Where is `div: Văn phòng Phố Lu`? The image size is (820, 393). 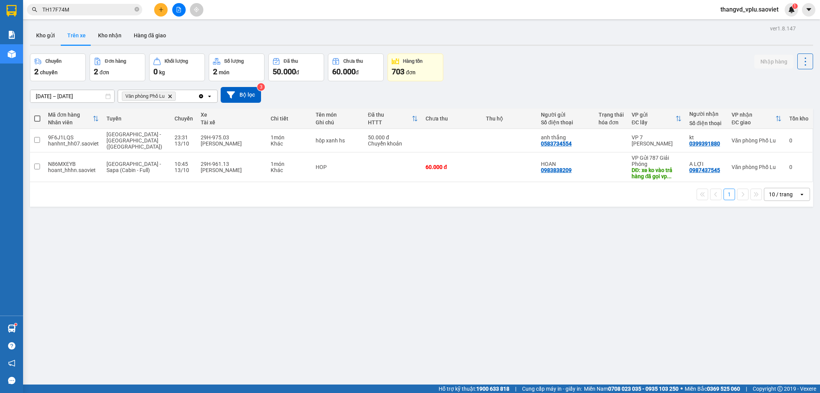
div: Văn phòng Phố Lu is located at coordinates (757, 167).